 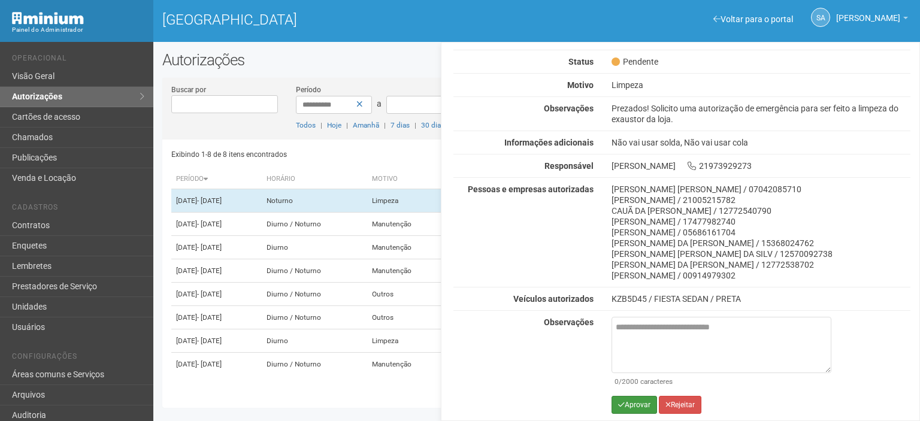 What do you see at coordinates (78, 60) in the screenshot?
I see `li: Operacional` at bounding box center [78, 60].